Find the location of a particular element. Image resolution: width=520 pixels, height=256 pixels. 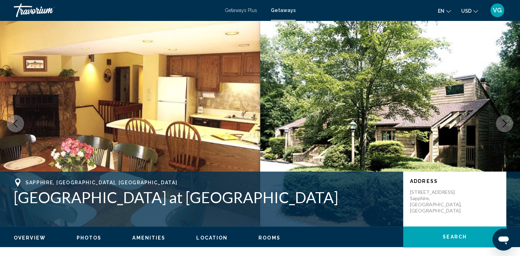

span: VG is located at coordinates (497, 10).